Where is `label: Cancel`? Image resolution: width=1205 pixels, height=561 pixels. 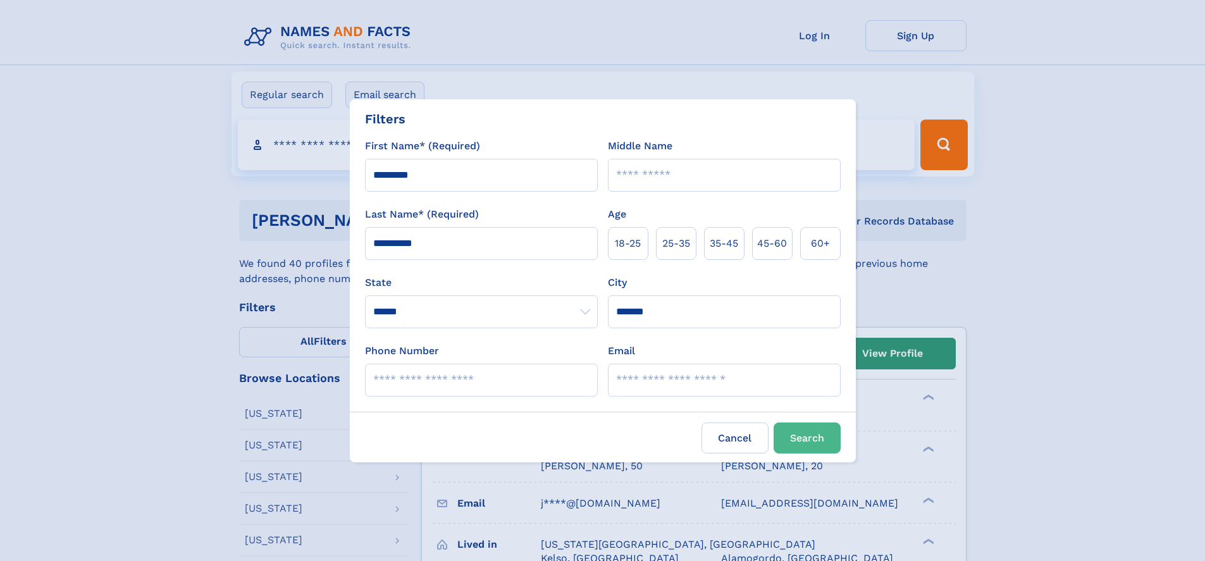 label: Cancel is located at coordinates (735, 438).